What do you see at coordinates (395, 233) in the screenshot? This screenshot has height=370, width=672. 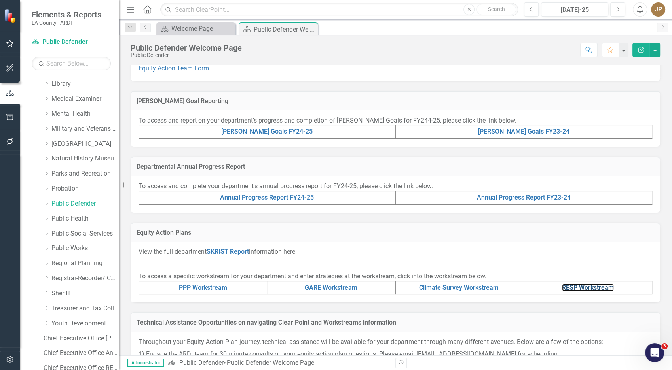 I see `h3: Equity Action Plans` at bounding box center [395, 233].